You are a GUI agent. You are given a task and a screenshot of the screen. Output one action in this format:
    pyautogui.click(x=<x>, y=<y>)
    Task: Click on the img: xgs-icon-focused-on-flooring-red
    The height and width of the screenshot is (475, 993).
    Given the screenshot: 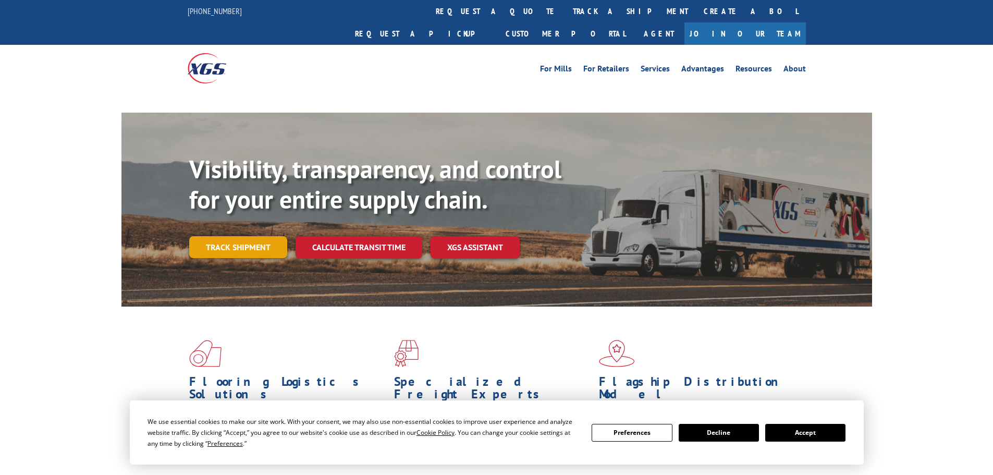 What is the action you would take?
    pyautogui.click(x=406, y=354)
    